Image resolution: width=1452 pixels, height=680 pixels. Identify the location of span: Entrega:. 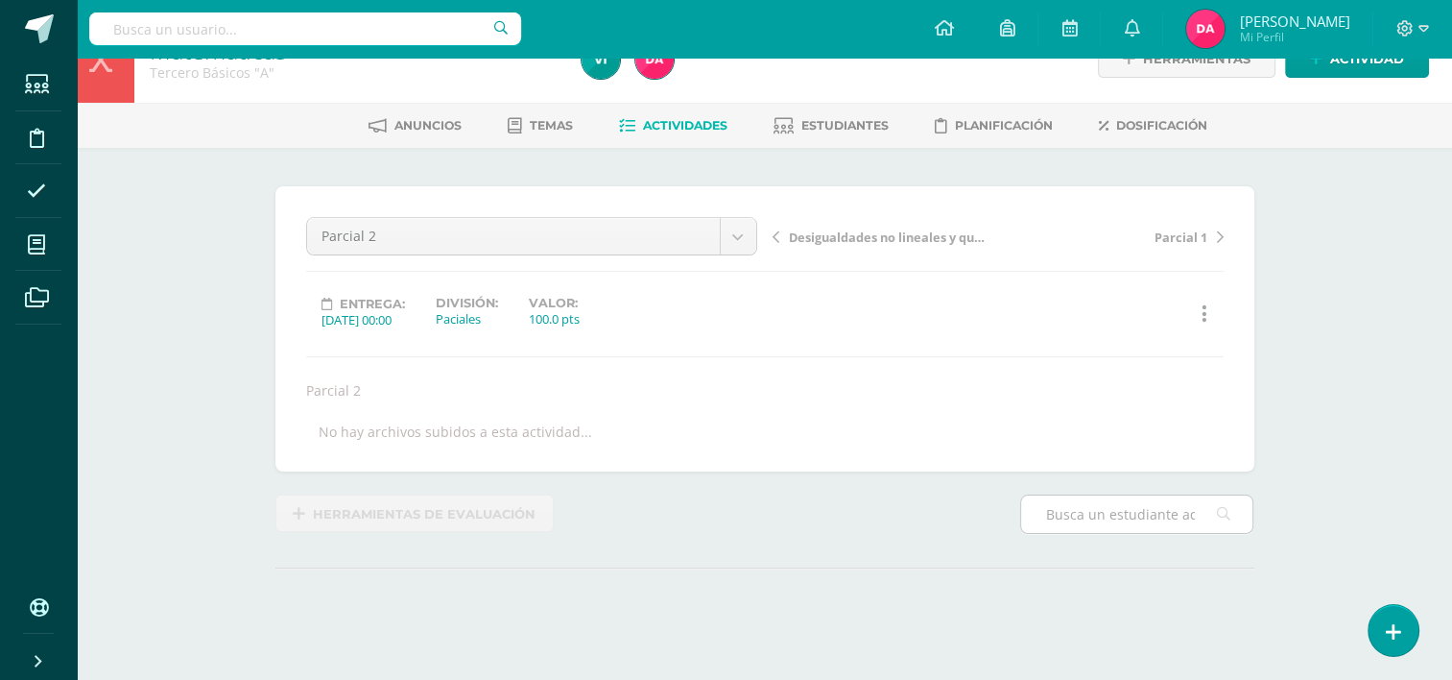
(372, 303).